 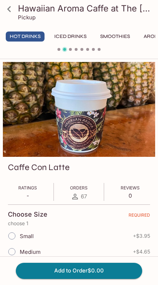 What do you see at coordinates (39, 167) in the screenshot?
I see `h3: Caffe Con Latte` at bounding box center [39, 167].